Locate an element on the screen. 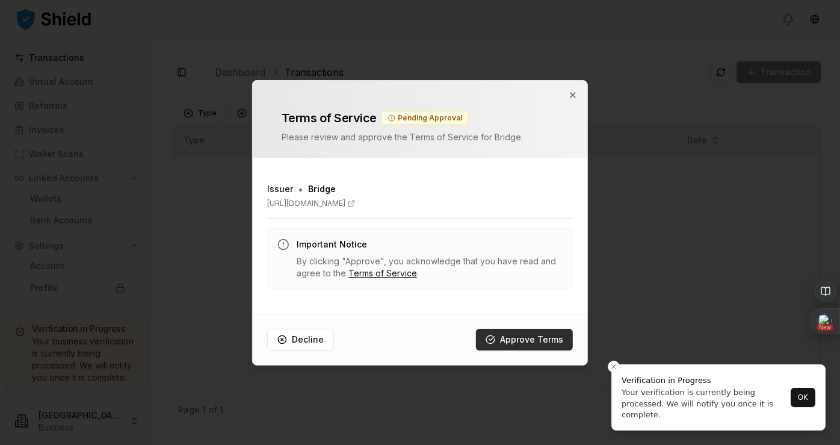 This screenshot has width=840, height=445. p: Please review and approve the Terms of Service for Bridge . is located at coordinates (420, 137).